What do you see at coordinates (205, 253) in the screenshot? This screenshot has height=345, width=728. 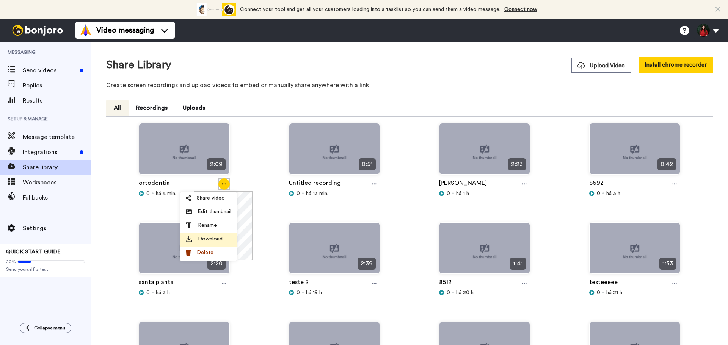 I see `span: Delete` at bounding box center [205, 253].